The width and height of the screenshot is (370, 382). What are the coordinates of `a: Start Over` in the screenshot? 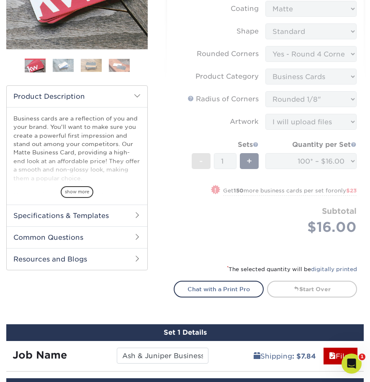 It's located at (312, 289).